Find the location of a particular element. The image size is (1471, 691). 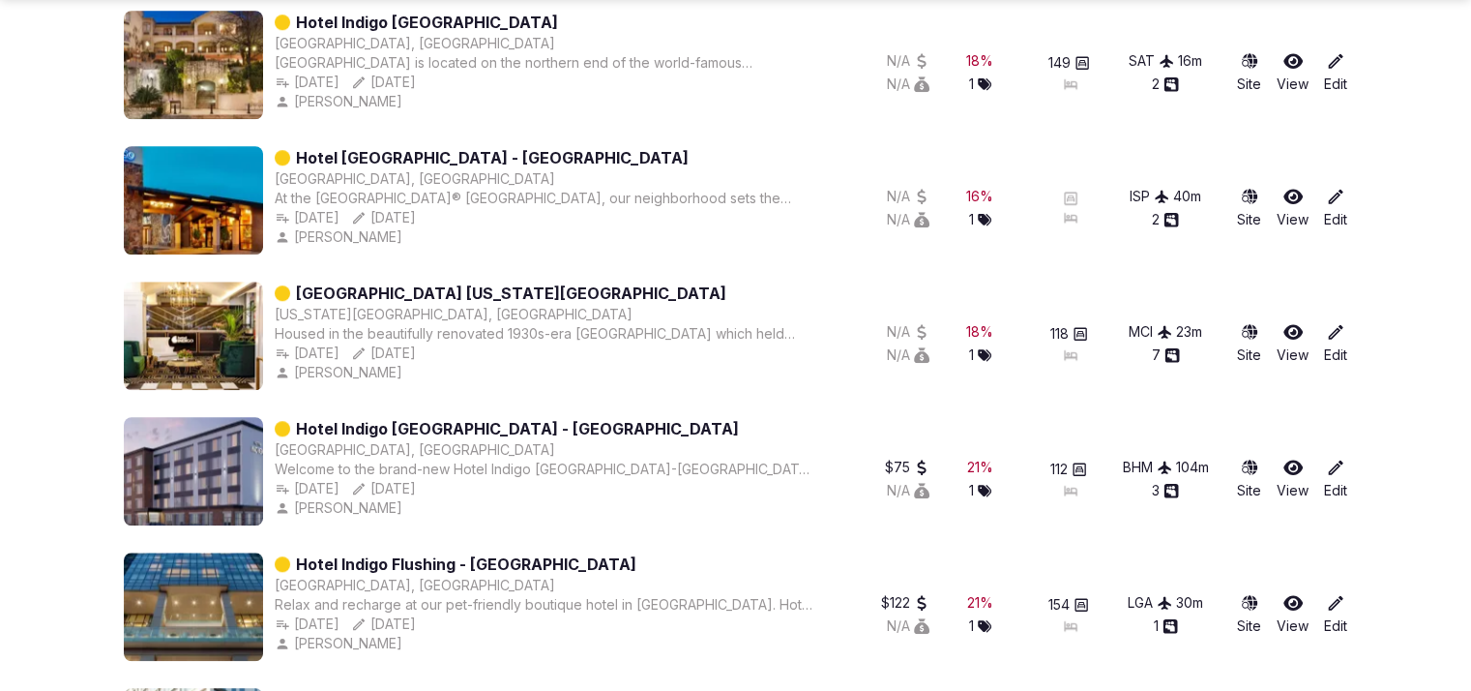

button: 2 is located at coordinates (1166, 84).